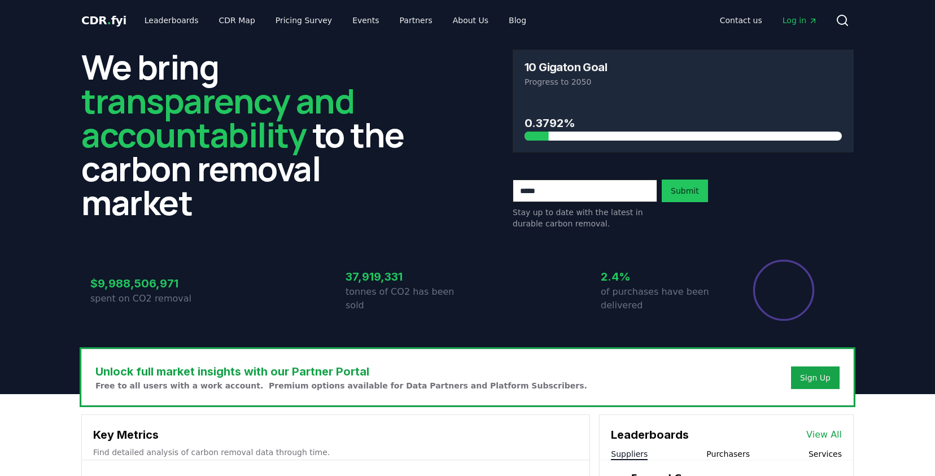 The image size is (935, 476). What do you see at coordinates (629, 454) in the screenshot?
I see `button: Suppliers` at bounding box center [629, 454].